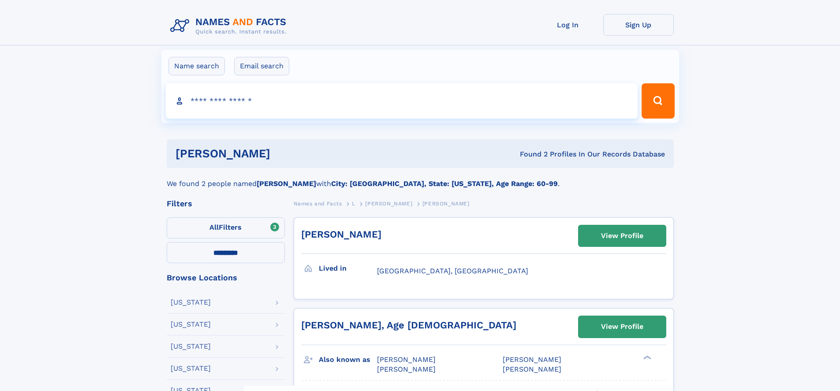  What do you see at coordinates (420, 179) in the screenshot?
I see `div: We found 2 people named with .` at bounding box center [420, 179].